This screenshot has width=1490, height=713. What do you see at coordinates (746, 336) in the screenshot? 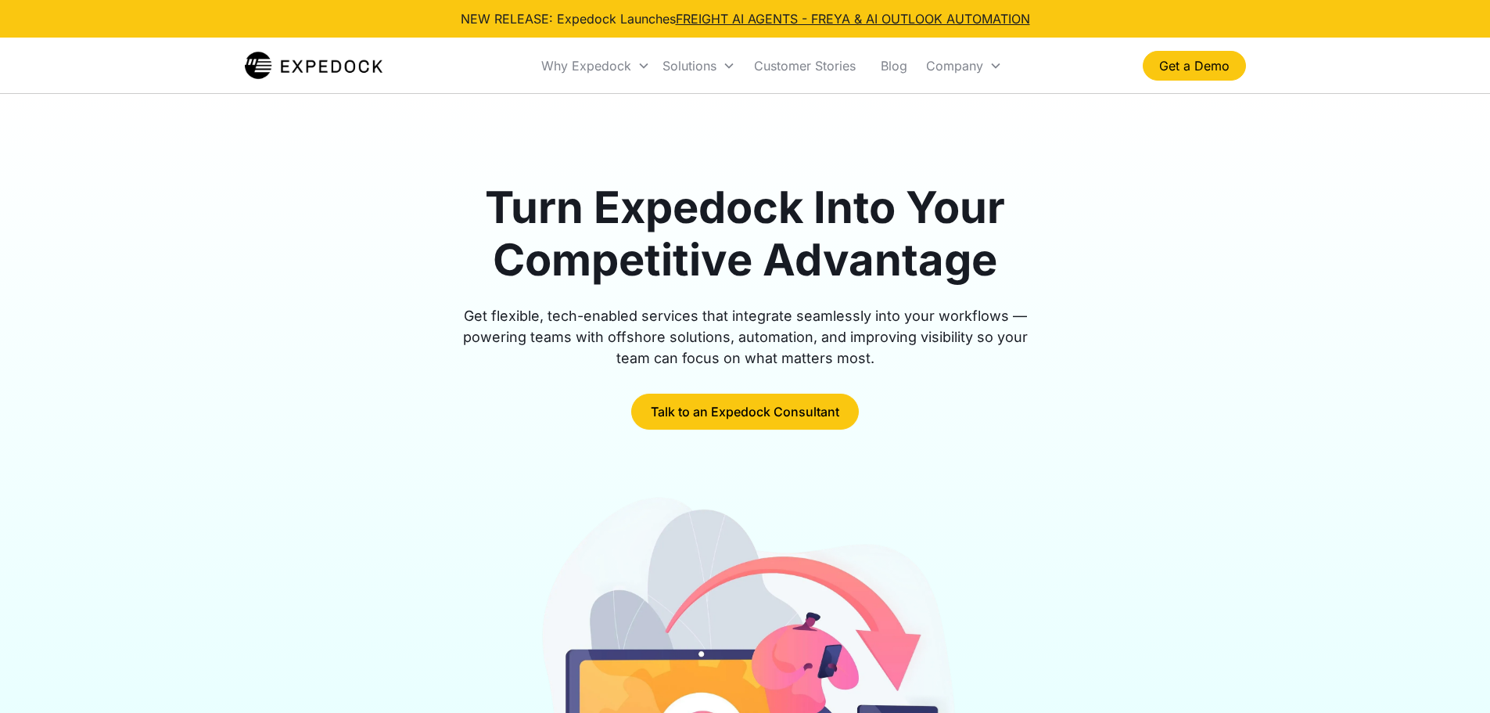
I see `div: Get flexible, tech-enabled services that integrate seamlessly into your workflows — powering team...` at bounding box center [746, 336].